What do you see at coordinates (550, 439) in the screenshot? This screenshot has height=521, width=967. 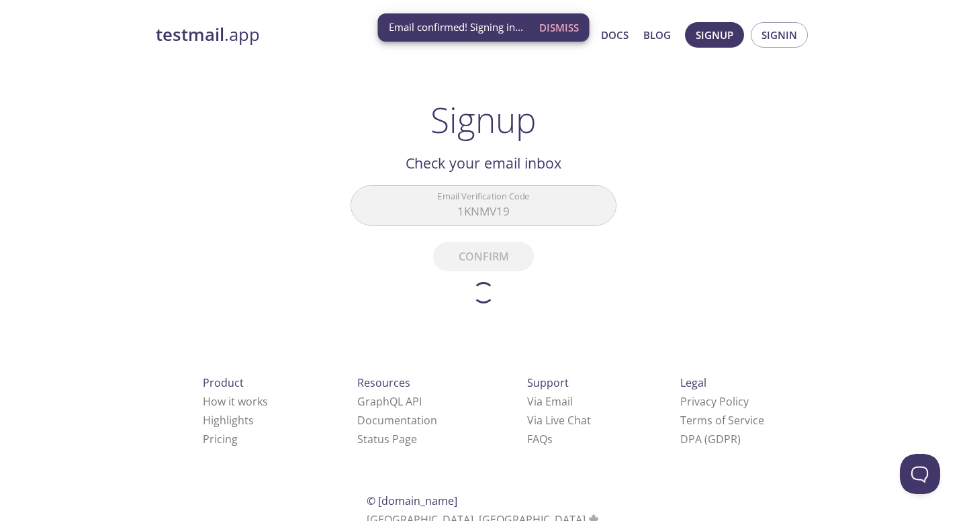 I see `span: s` at bounding box center [550, 439].